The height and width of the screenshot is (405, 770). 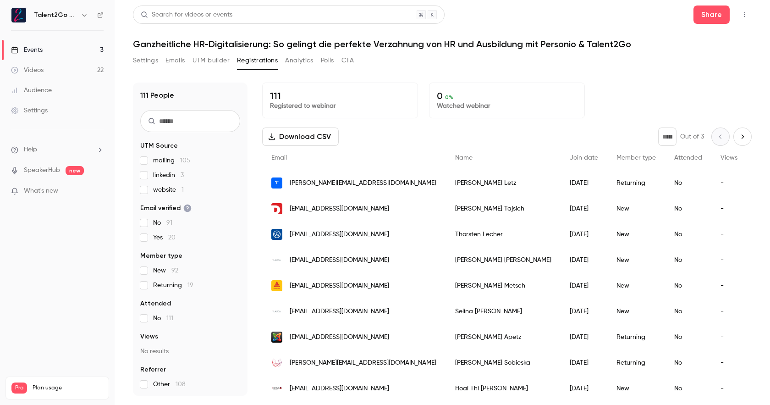 What do you see at coordinates (503, 234) in the screenshot?
I see `div: Thorsten Lecher` at bounding box center [503, 234].